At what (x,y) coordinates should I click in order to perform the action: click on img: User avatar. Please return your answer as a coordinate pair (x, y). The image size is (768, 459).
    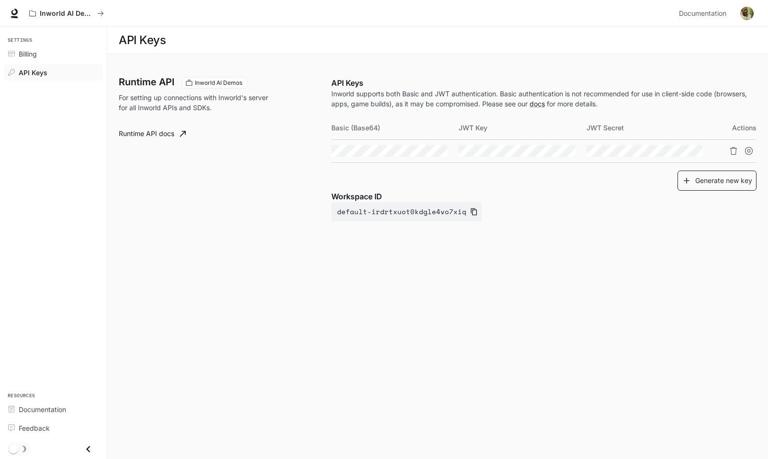
    Looking at the image, I should click on (747, 13).